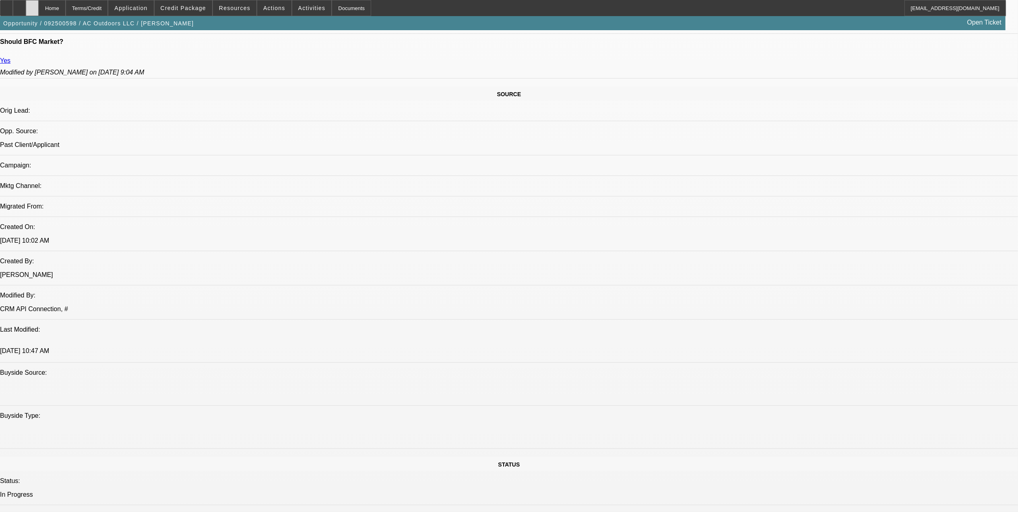 The height and width of the screenshot is (512, 1018). What do you see at coordinates (183, 8) in the screenshot?
I see `span: Credit Package` at bounding box center [183, 8].